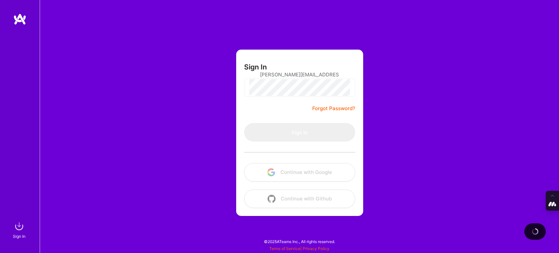  I want to click on a: Forgot Password?, so click(334, 108).